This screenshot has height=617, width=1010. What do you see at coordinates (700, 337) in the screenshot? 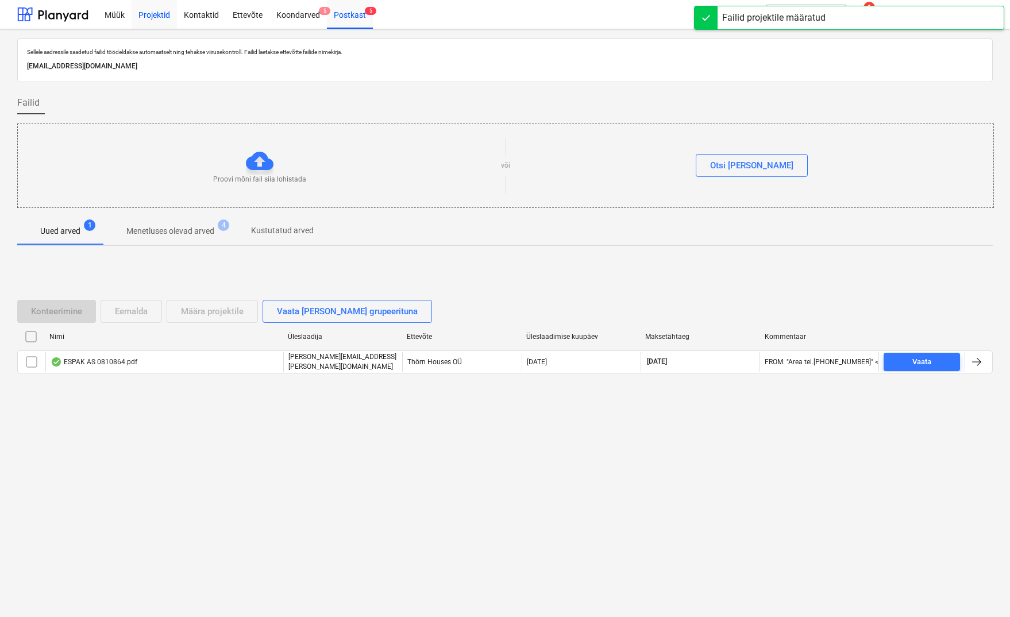
I see `div: Maksetähtaeg` at bounding box center [700, 337].